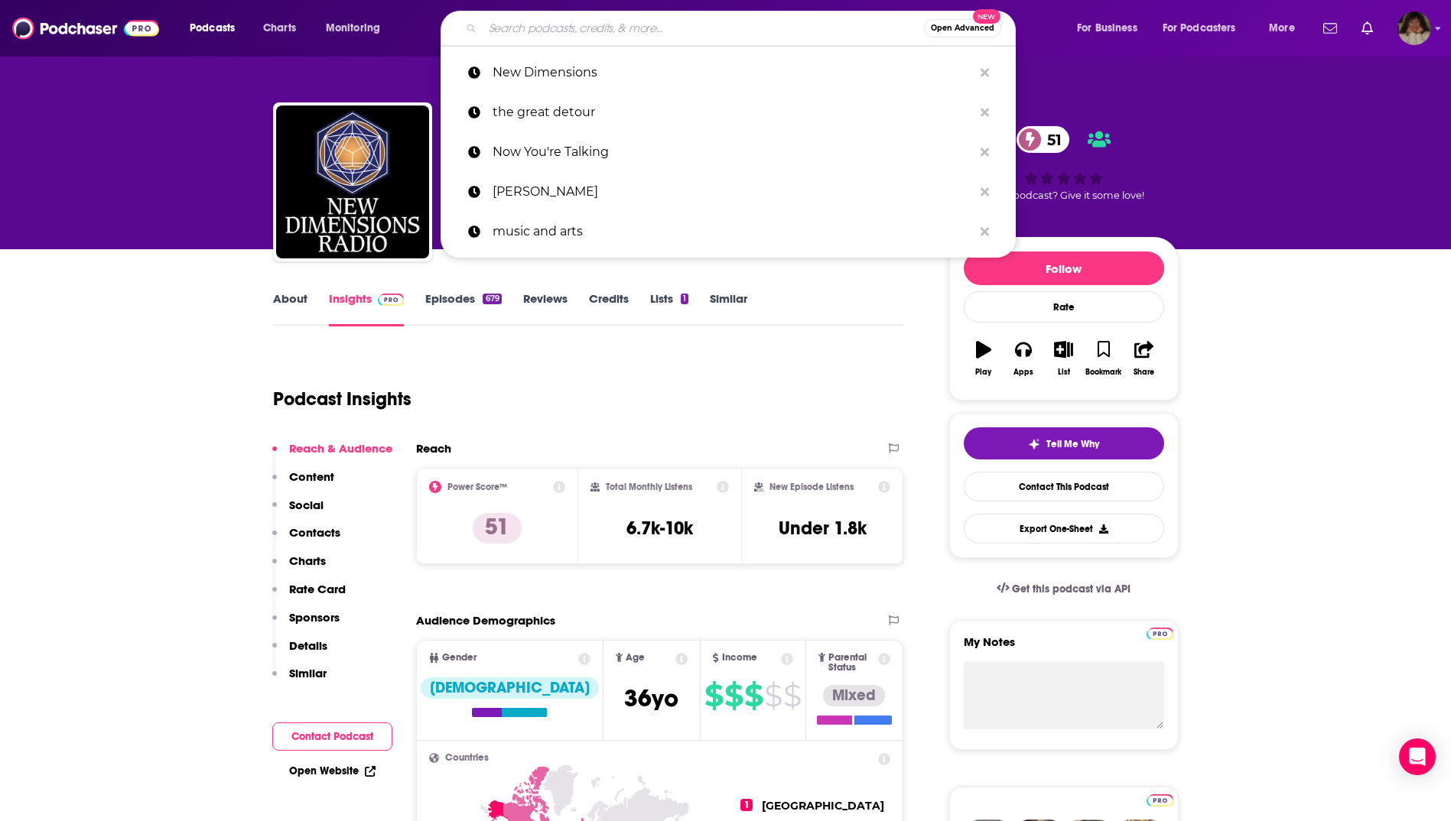 The image size is (1451, 821). I want to click on button: Rate Card, so click(309, 596).